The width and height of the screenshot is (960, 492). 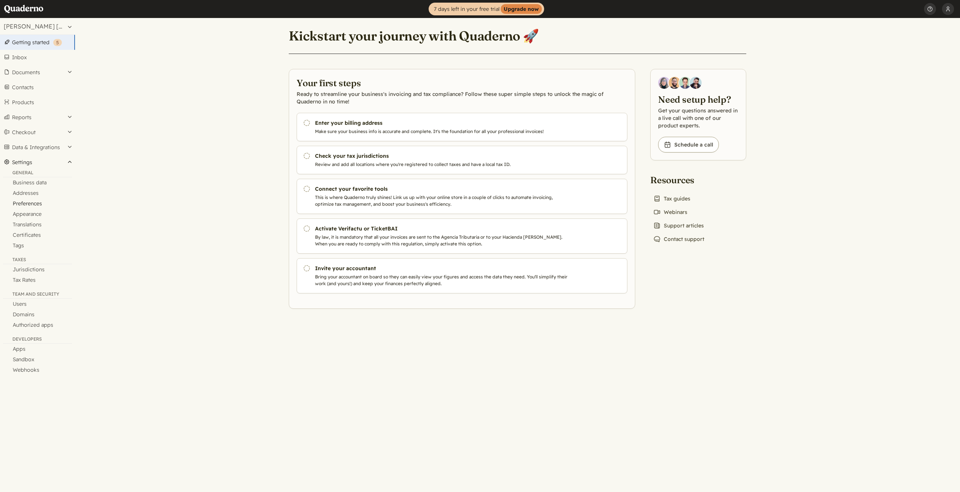 What do you see at coordinates (443, 189) in the screenshot?
I see `h3: Connect your favorite tools` at bounding box center [443, 189].